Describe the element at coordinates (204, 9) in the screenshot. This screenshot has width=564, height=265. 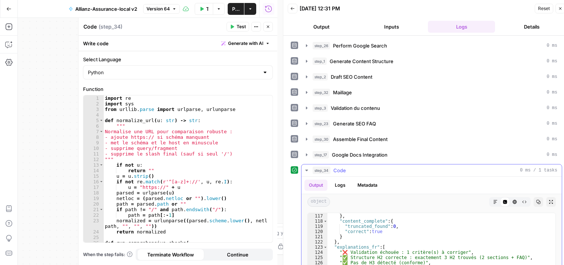
I see `button: Test Workflow` at that location.